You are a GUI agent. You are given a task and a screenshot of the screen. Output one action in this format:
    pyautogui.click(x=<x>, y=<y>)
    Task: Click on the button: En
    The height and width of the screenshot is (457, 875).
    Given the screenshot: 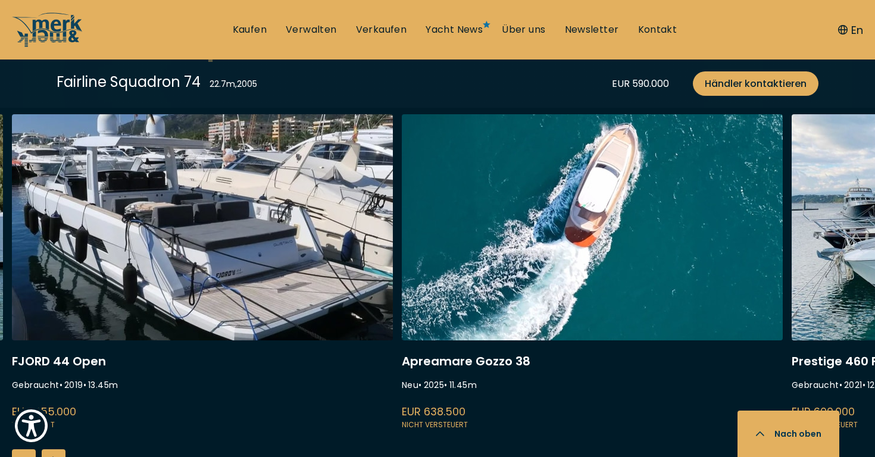 What is the action you would take?
    pyautogui.click(x=851, y=30)
    